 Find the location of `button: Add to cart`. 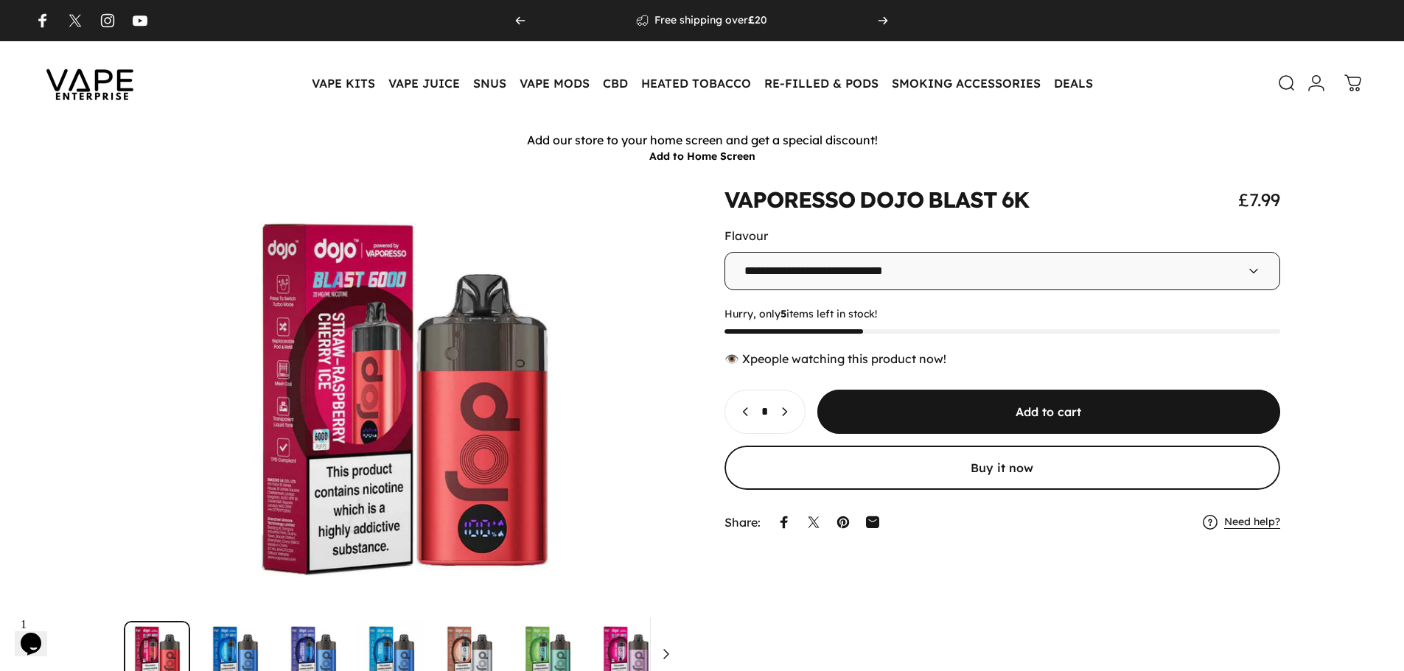

button: Add to cart is located at coordinates (1049, 412).